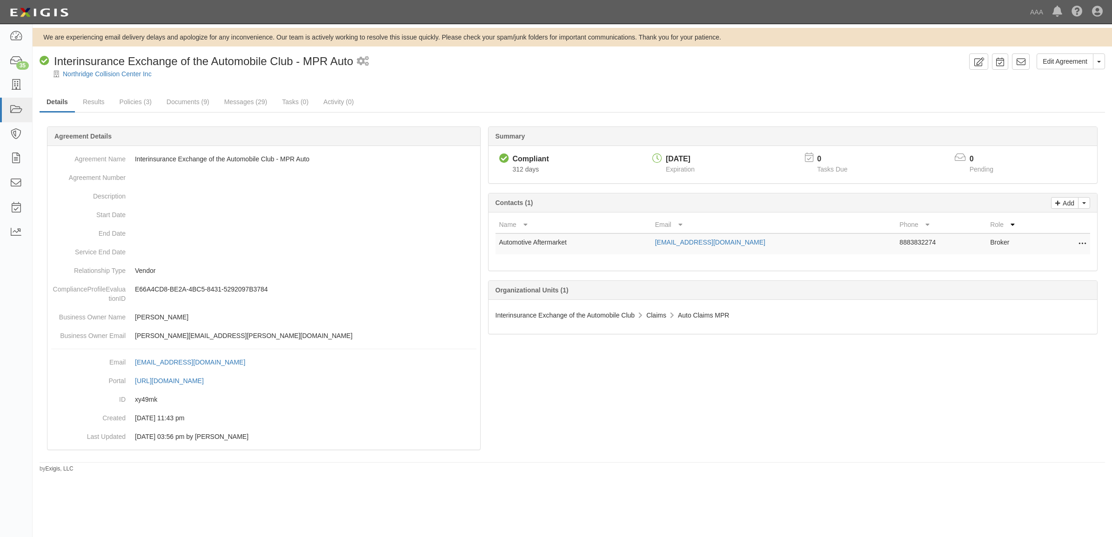 The height and width of the screenshot is (537, 1112). Describe the element at coordinates (88, 379) in the screenshot. I see `dt: Portal` at that location.